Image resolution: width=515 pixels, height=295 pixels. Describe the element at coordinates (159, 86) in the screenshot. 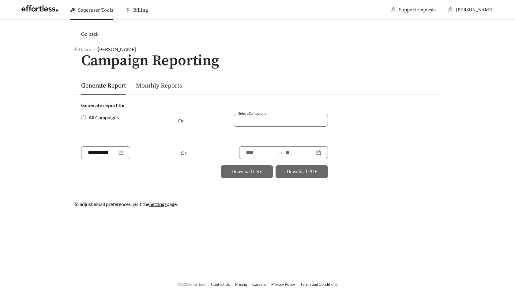

I see `a: Monthly Reports` at that location.